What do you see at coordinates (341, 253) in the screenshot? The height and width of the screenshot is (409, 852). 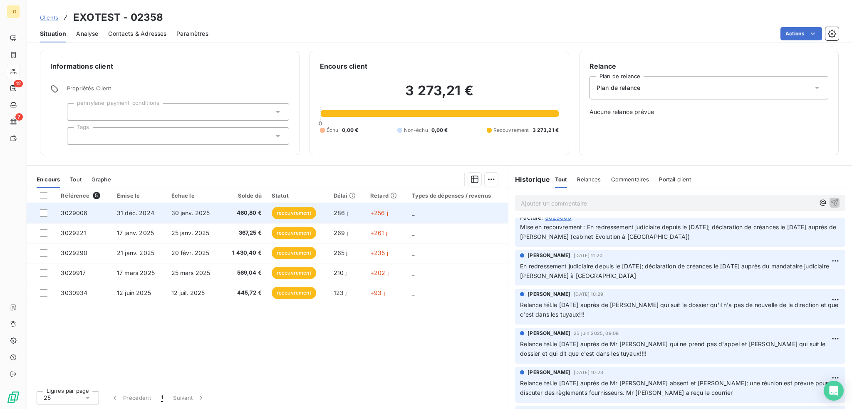 I see `span: 265 j` at bounding box center [341, 253].